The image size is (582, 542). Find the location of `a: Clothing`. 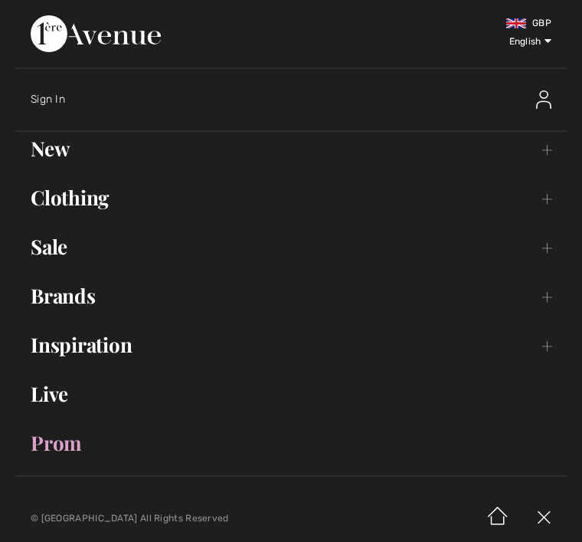

a: Clothing is located at coordinates (291, 198).